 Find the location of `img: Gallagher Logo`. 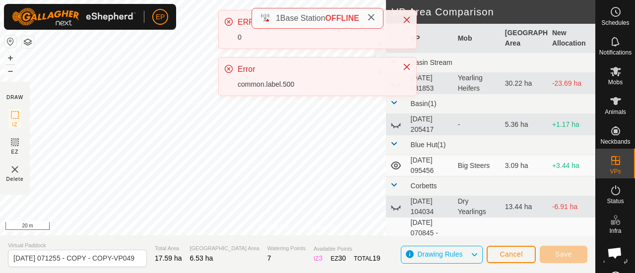

img: Gallagher Logo is located at coordinates (74, 17).